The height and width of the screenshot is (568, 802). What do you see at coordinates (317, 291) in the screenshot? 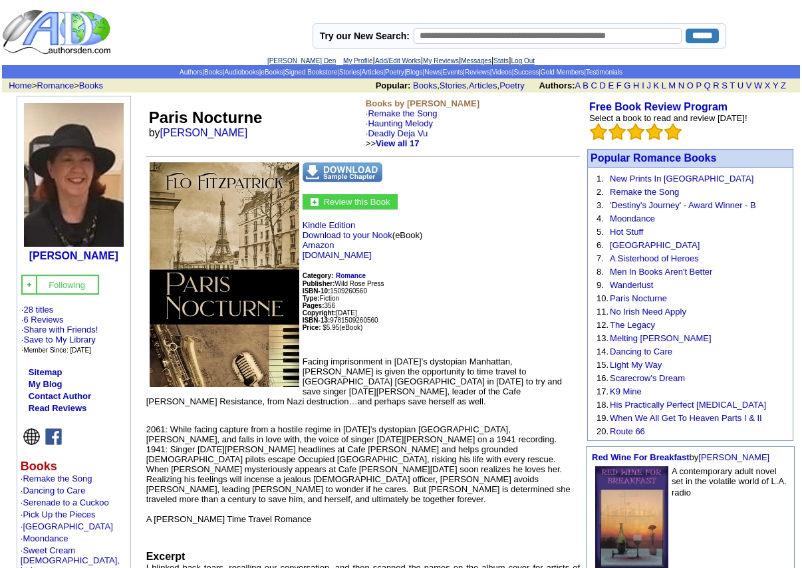
I see `b: ISBN-10:` at bounding box center [317, 291].